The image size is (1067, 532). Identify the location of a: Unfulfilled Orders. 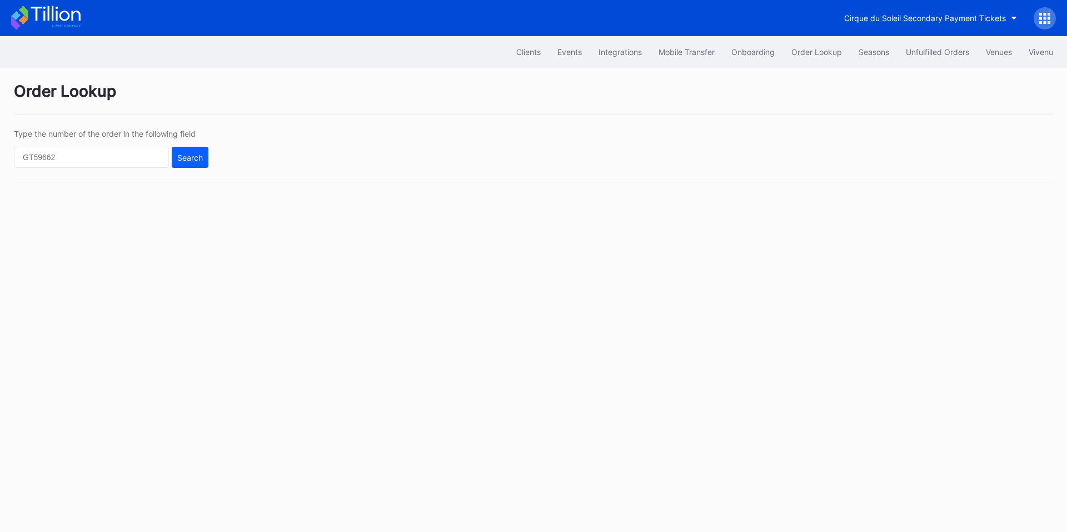
(938, 52).